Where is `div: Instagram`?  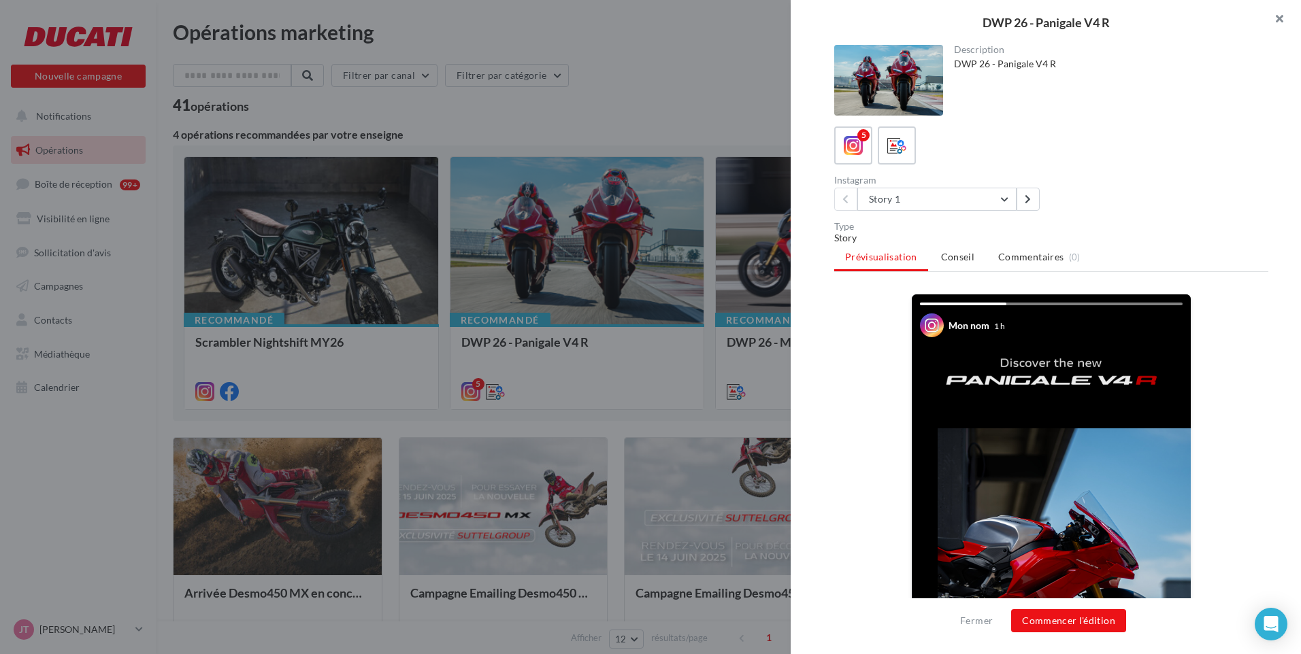 div: Instagram is located at coordinates (939, 180).